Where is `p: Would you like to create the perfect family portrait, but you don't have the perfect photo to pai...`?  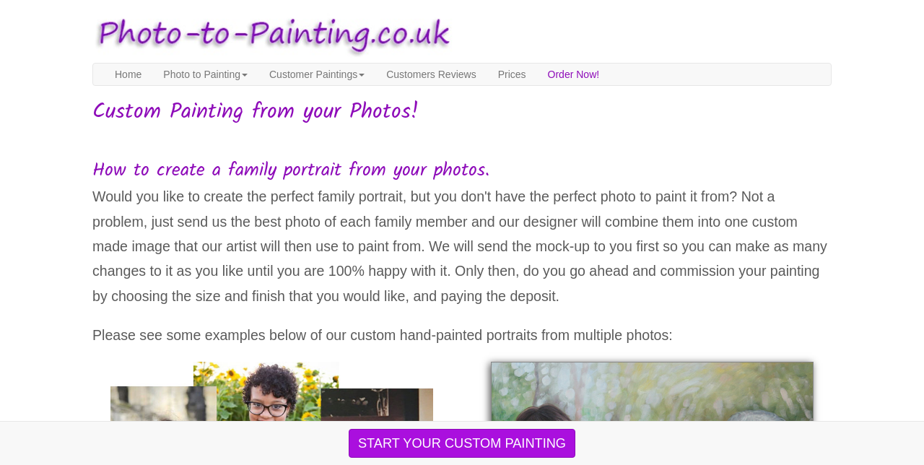
p: Would you like to create the perfect family portrait, but you don't have the perfect photo to pai... is located at coordinates (462, 245).